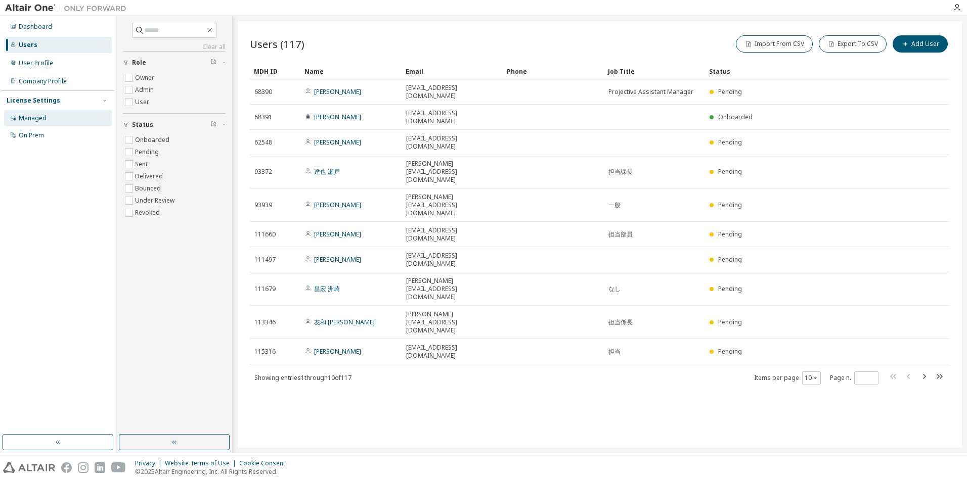 This screenshot has width=967, height=482. Describe the element at coordinates (265, 323) in the screenshot. I see `span: 113346` at that location.